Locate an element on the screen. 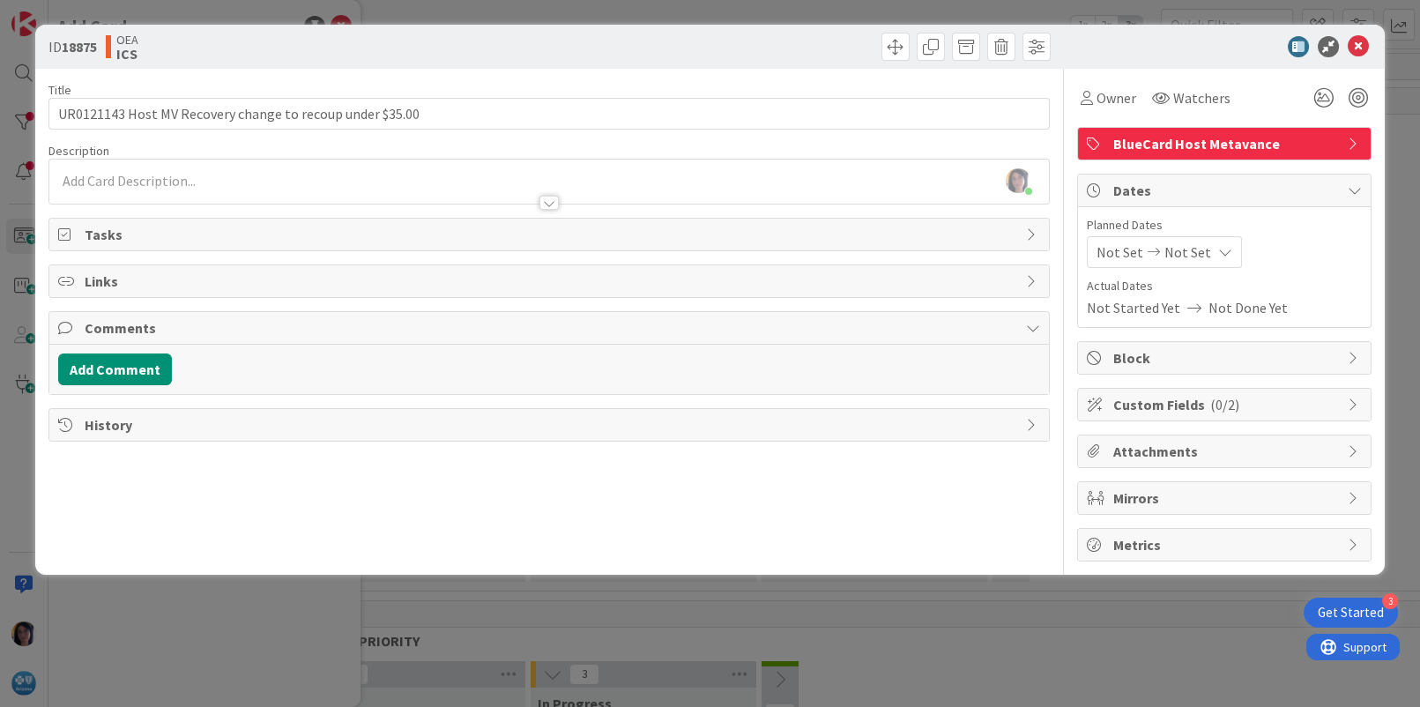 The height and width of the screenshot is (707, 1420). span: BlueCard Host Metavance is located at coordinates (1226, 144).